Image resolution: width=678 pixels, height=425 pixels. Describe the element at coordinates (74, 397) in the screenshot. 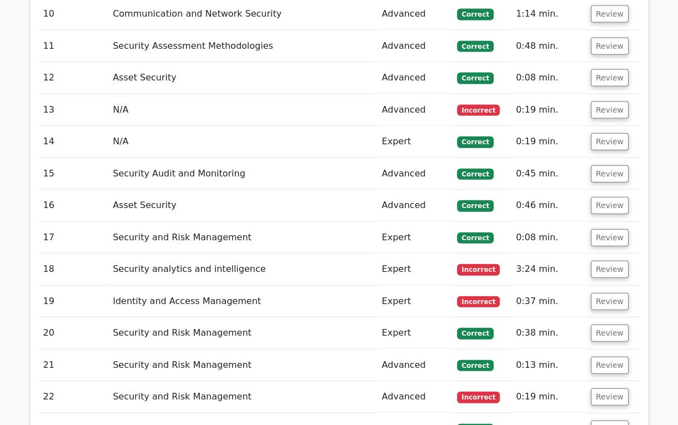

I see `td: 22` at that location.